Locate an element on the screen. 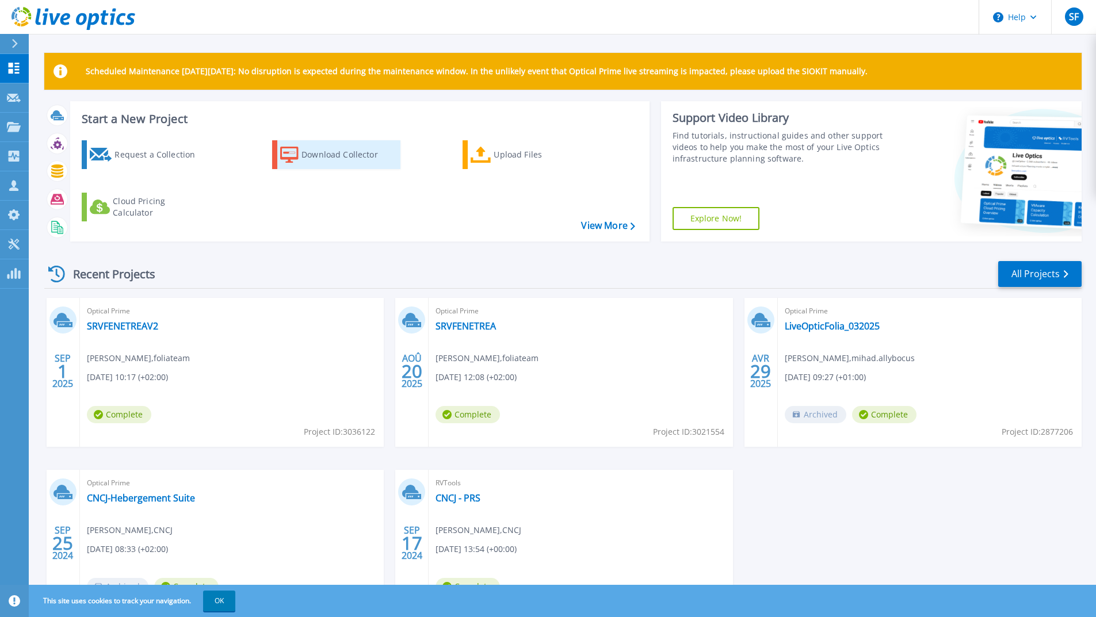 Image resolution: width=1096 pixels, height=617 pixels. div: AOÛ 2025 is located at coordinates (412, 371).